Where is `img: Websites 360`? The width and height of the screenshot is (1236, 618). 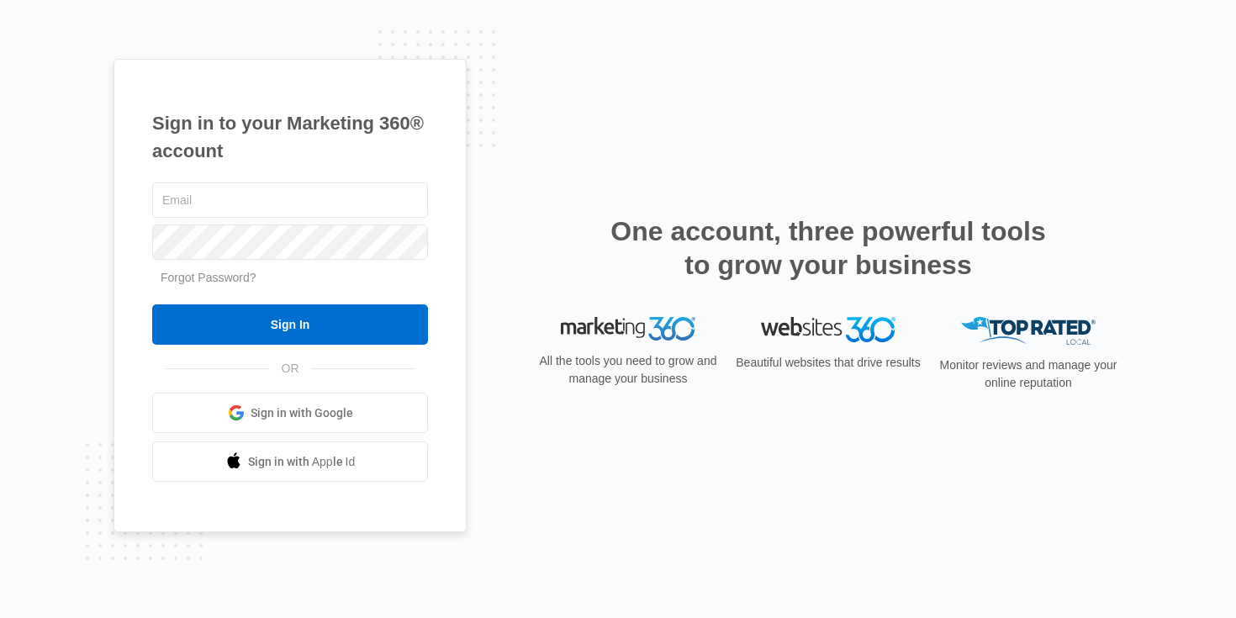 img: Websites 360 is located at coordinates (828, 329).